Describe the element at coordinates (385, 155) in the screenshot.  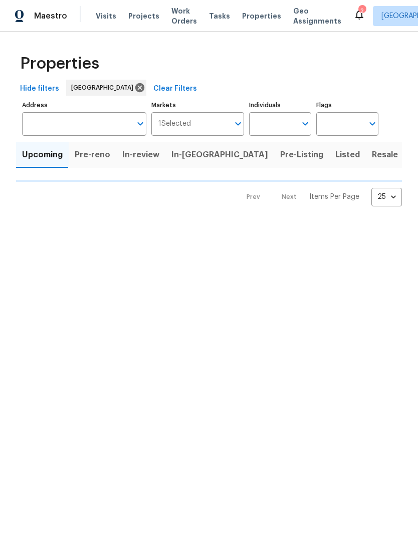
I see `span: Resale` at that location.